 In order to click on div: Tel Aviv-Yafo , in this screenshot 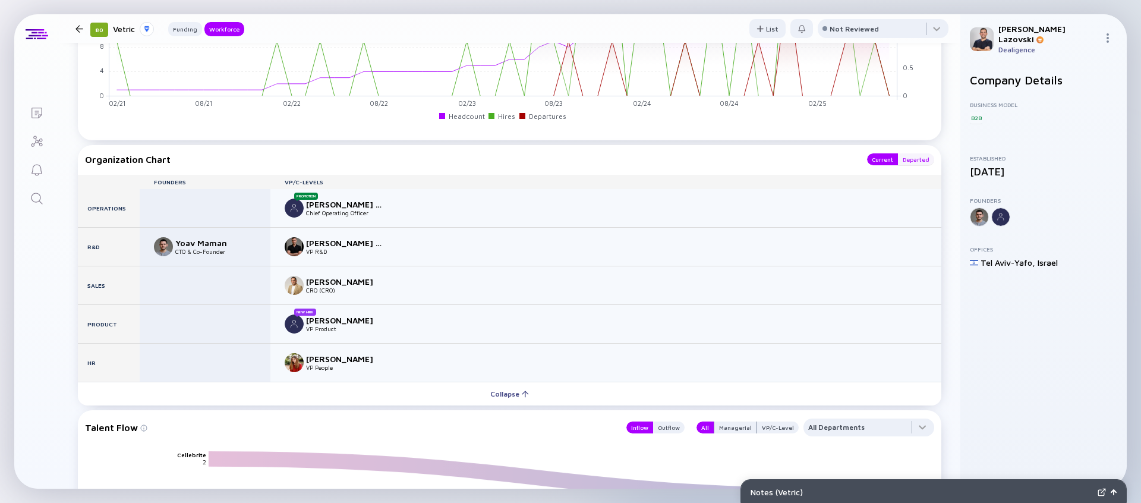, I will do `click(1008, 262)`.